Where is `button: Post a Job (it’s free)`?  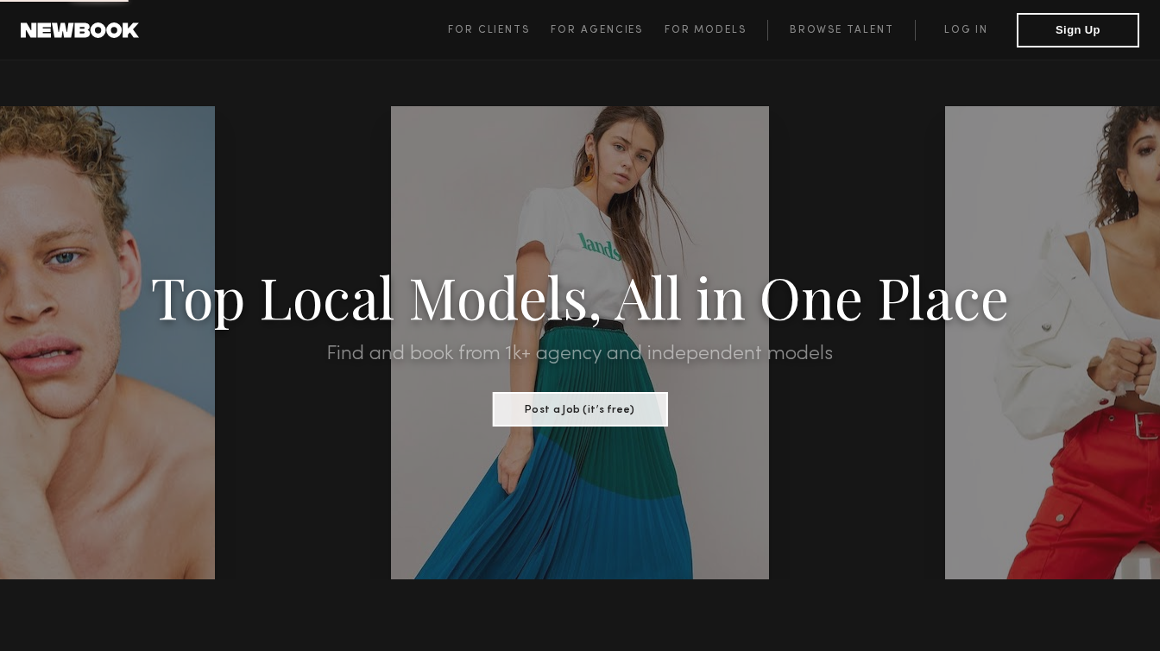
button: Post a Job (it’s free) is located at coordinates (579, 409).